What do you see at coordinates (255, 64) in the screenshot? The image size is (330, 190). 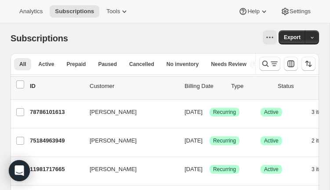 I see `span: 5` at bounding box center [255, 64].